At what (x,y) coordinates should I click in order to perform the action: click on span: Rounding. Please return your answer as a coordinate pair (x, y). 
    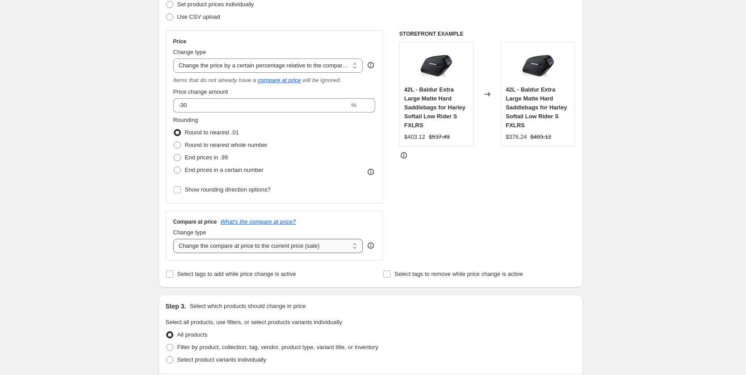
    Looking at the image, I should click on (186, 120).